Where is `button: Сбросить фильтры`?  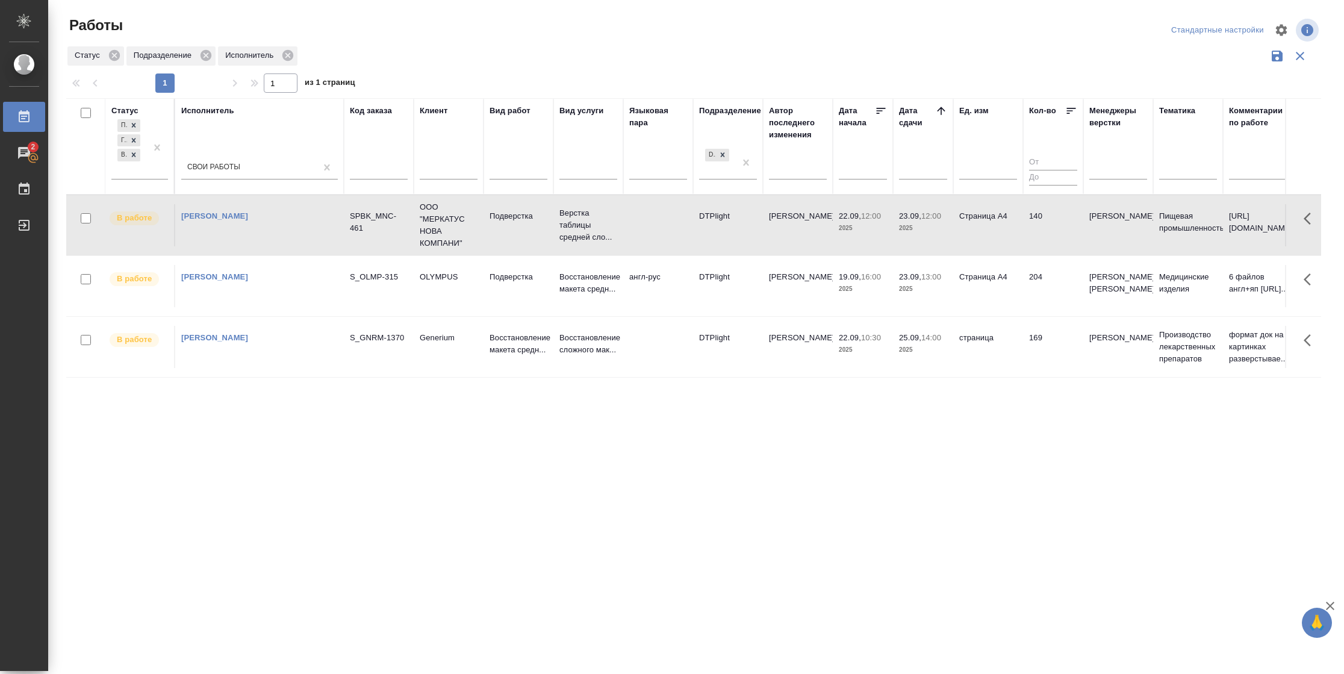
button: Сбросить фильтры is located at coordinates (1300, 56).